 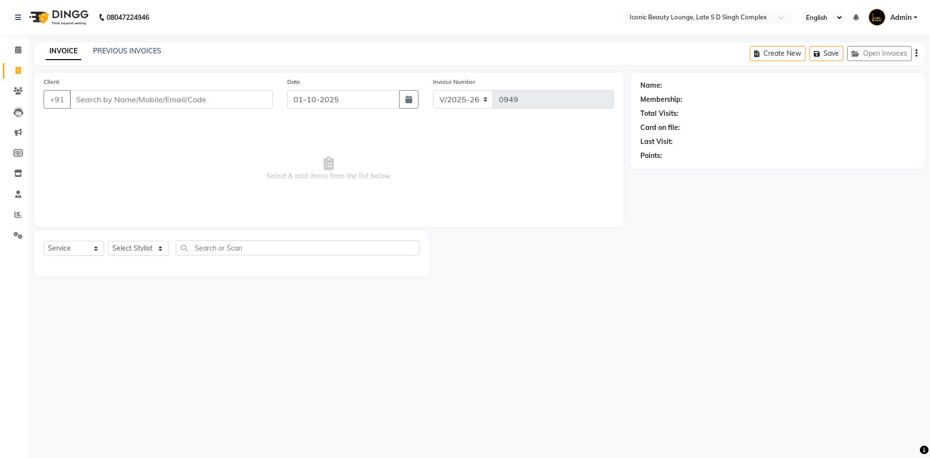 I want to click on a: INVOICE, so click(x=63, y=51).